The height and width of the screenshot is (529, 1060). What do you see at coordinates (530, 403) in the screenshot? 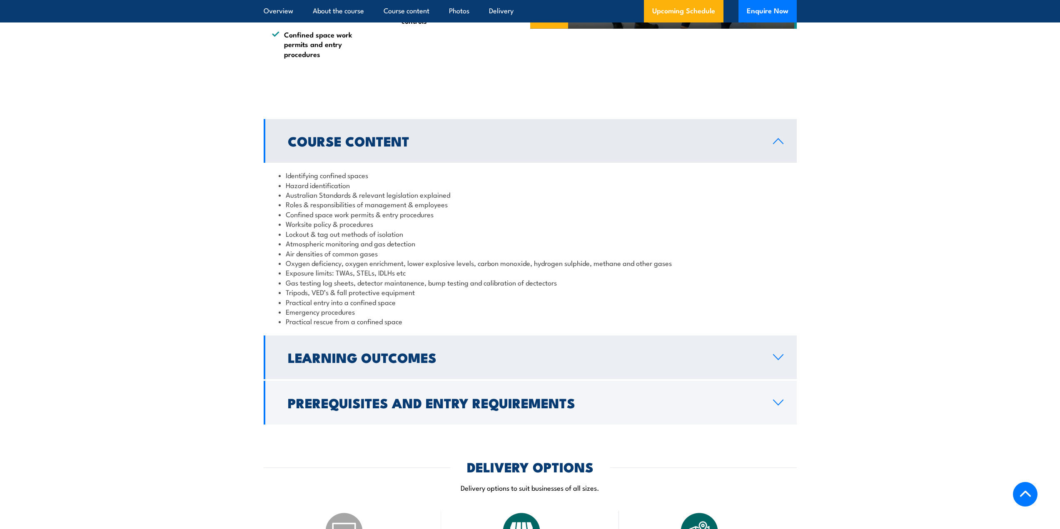
I see `a: Prerequisites and Entry Requirements` at bounding box center [530, 403].